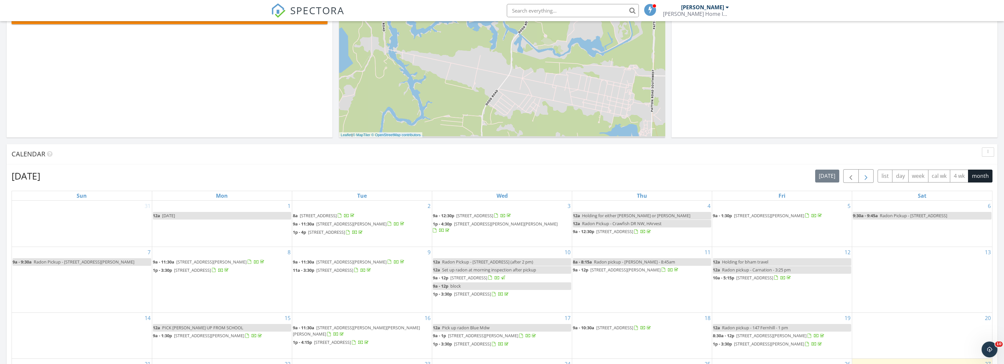 The height and width of the screenshot is (364, 1004). I want to click on td: Go to September 8, 2025, so click(222, 279).